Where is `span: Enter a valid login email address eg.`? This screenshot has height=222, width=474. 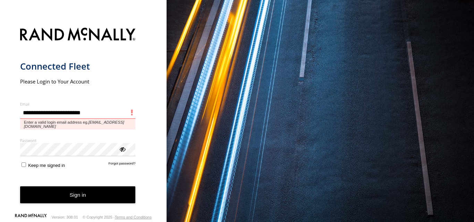 span: Enter a valid login email address eg. is located at coordinates (78, 124).